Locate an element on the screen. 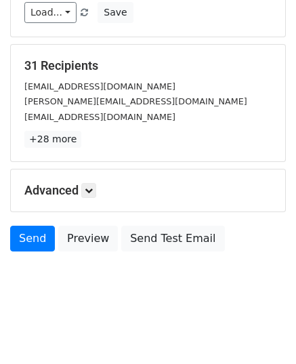 The height and width of the screenshot is (364, 296). a: Send is located at coordinates (33, 239).